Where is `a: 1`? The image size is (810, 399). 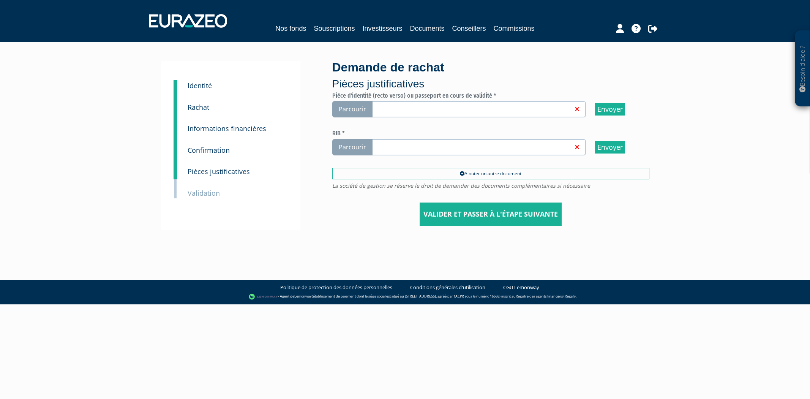
a: 1 is located at coordinates (175, 88).